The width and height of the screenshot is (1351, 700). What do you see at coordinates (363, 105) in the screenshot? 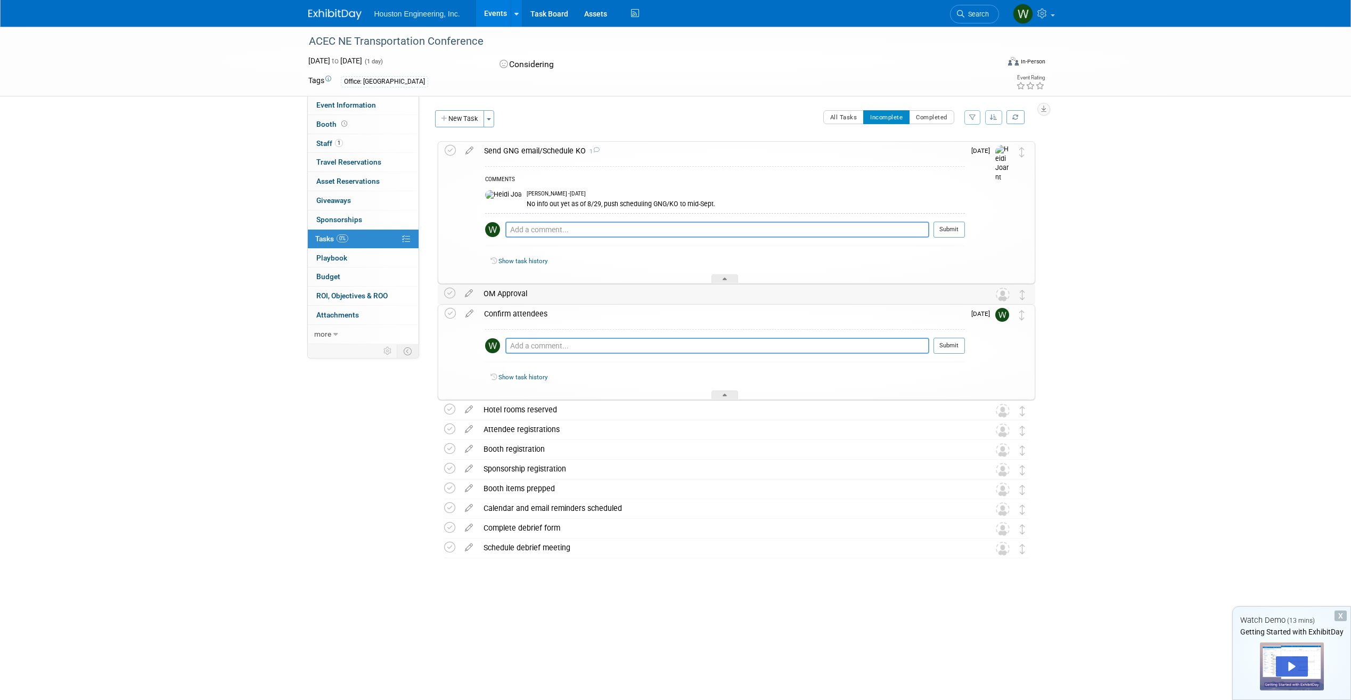
I see `a: Event Information` at bounding box center [363, 105].